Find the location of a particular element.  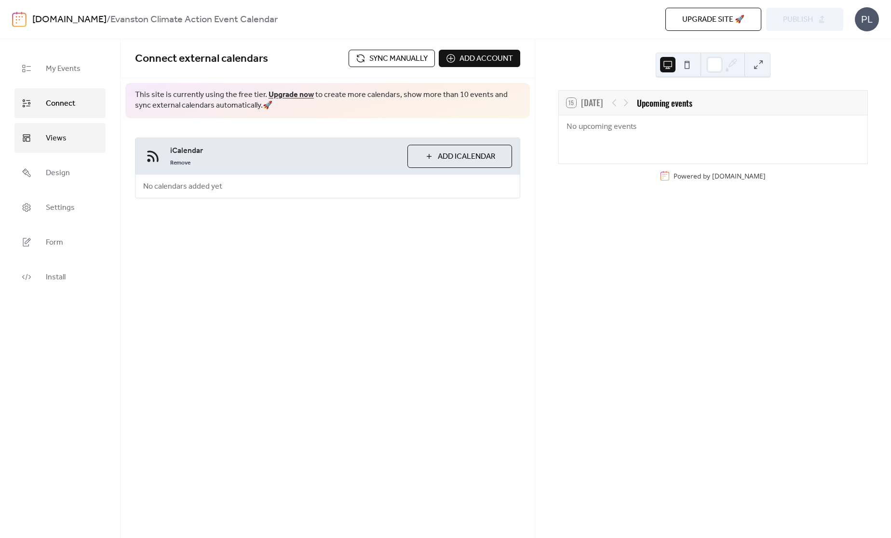

span: Connect is located at coordinates (60, 104).